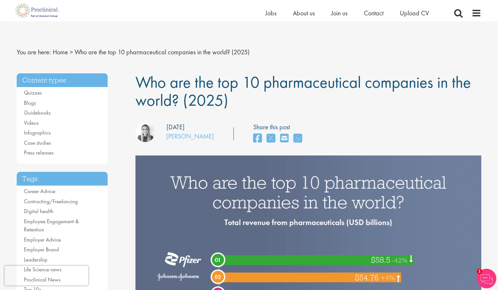  Describe the element at coordinates (304, 13) in the screenshot. I see `a: About us` at that location.